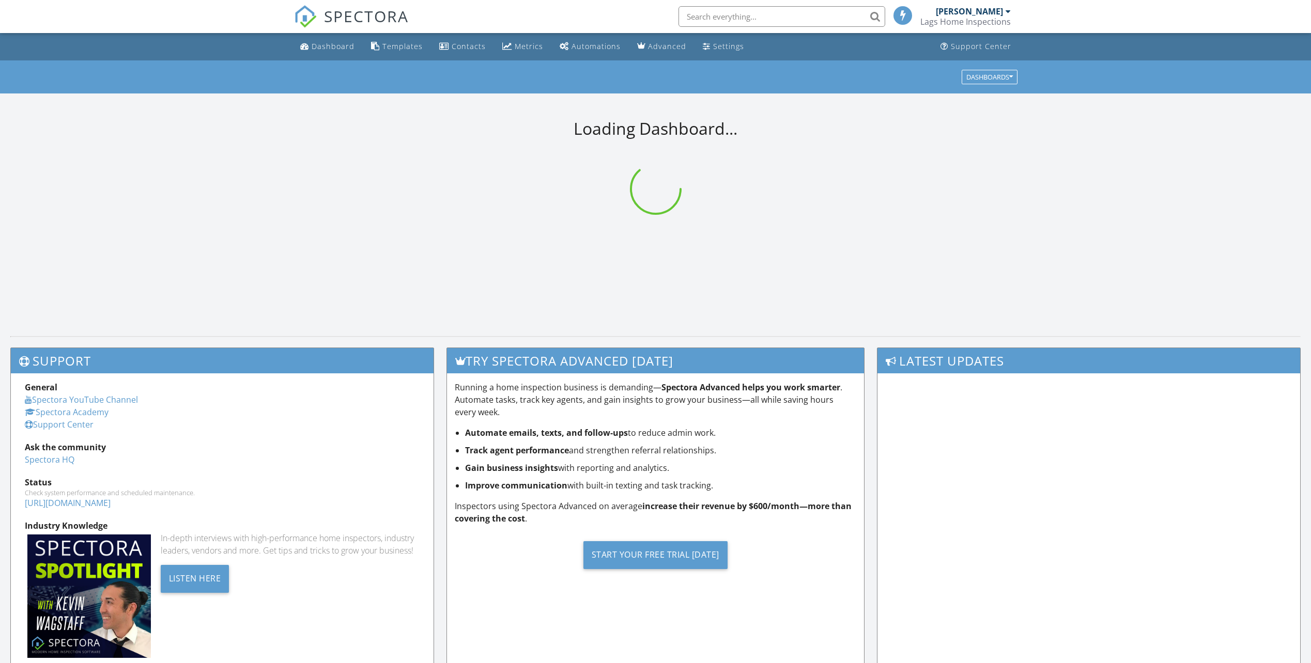 Image resolution: width=1311 pixels, height=663 pixels. What do you see at coordinates (222, 361) in the screenshot?
I see `h3: Support` at bounding box center [222, 361].